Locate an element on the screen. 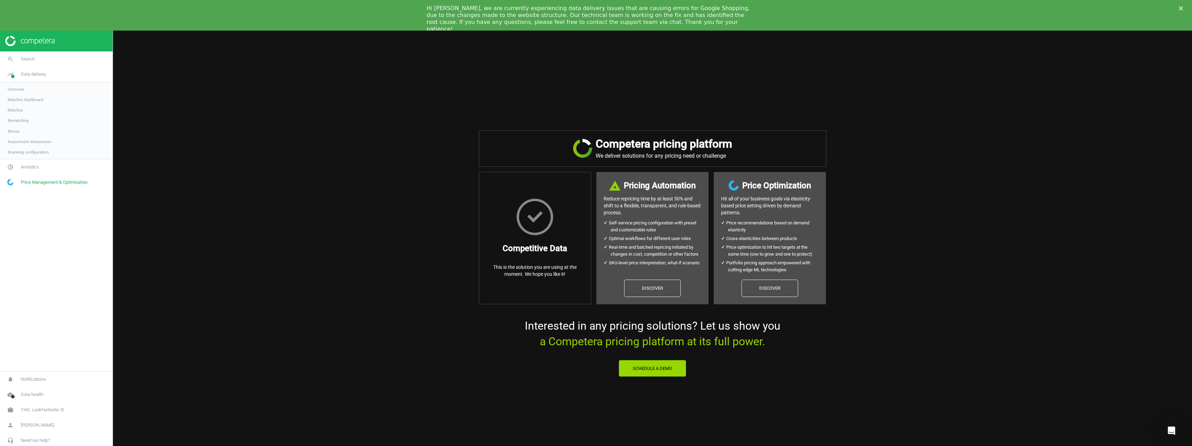 This screenshot has width=1192, height=446. img: HxscrLsMTvcLXxPnqlhRQhRi+upeiQYiT7g7j1jdpu6T9n6zgWWHzG7gAAAABJRU5ErkJggg== is located at coordinates (535, 217).